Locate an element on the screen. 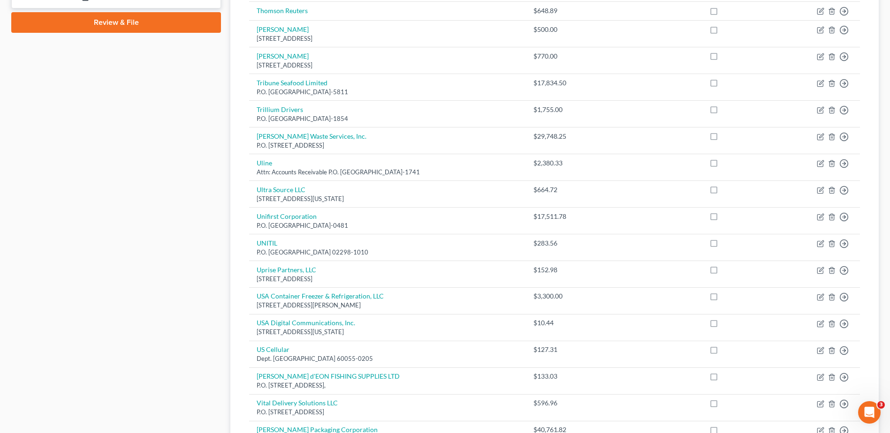 The height and width of the screenshot is (433, 890). div: $29,748.25 is located at coordinates (566, 136).